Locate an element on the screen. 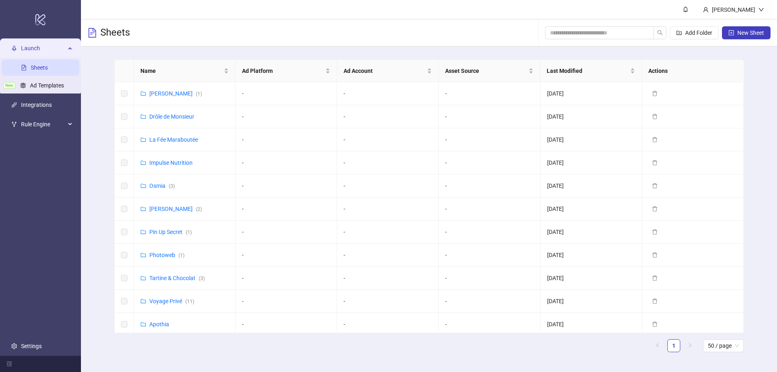  button: Add Folder is located at coordinates (694, 33).